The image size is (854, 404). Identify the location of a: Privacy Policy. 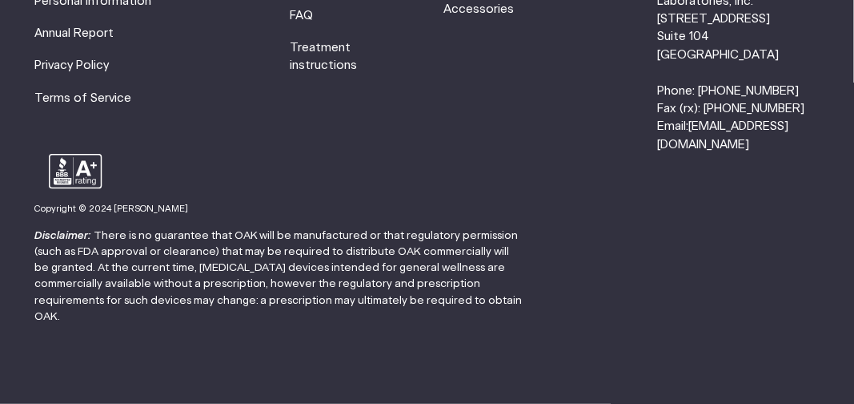
(71, 65).